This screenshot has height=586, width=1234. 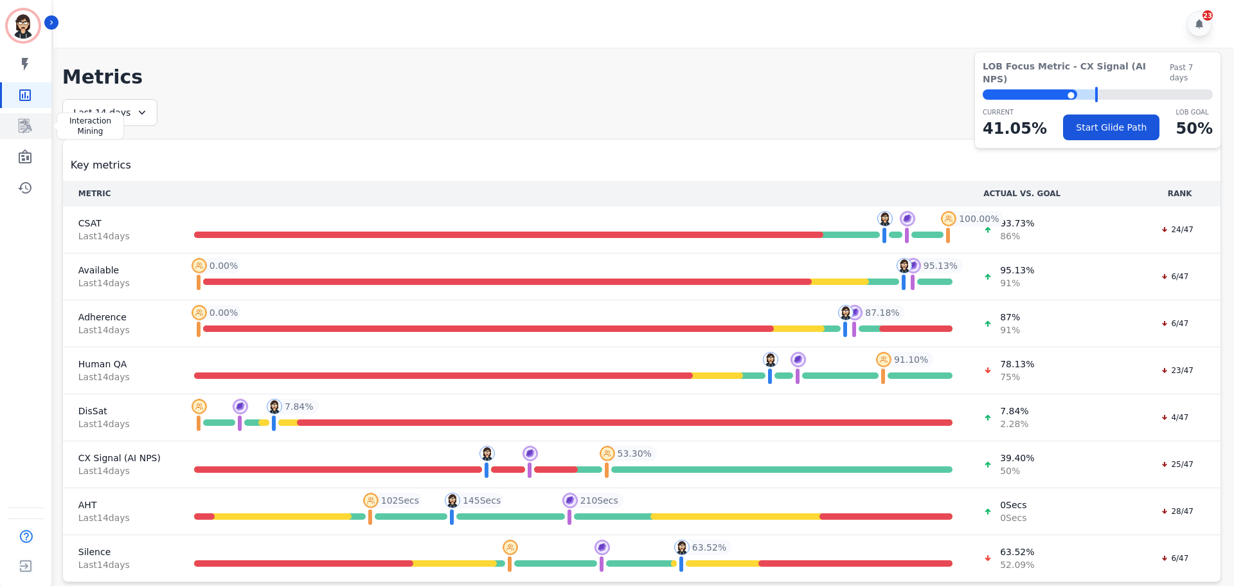 What do you see at coordinates (23, 26) in the screenshot?
I see `img: Bordered avatar` at bounding box center [23, 26].